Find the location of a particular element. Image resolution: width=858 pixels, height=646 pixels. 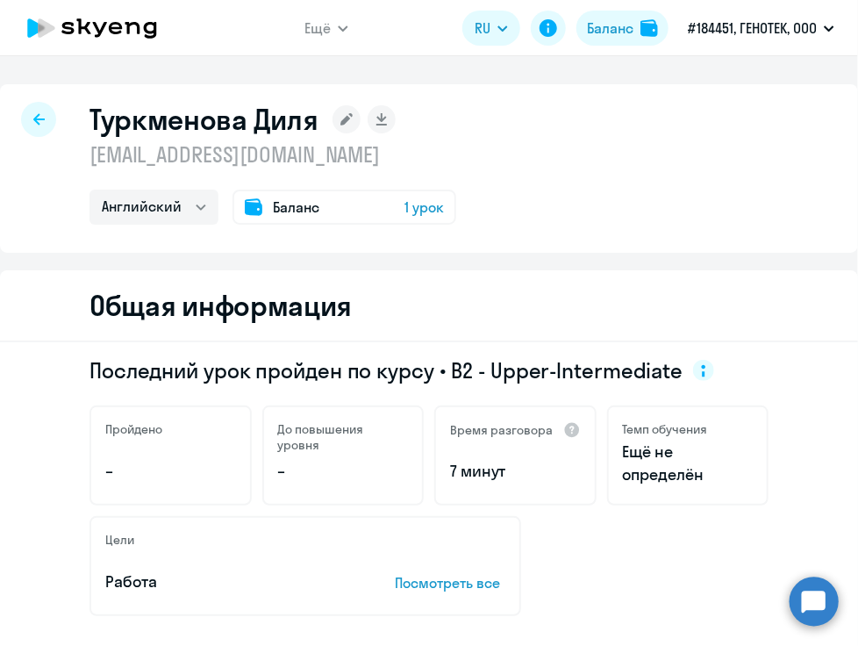

p: Работа is located at coordinates (223, 582).